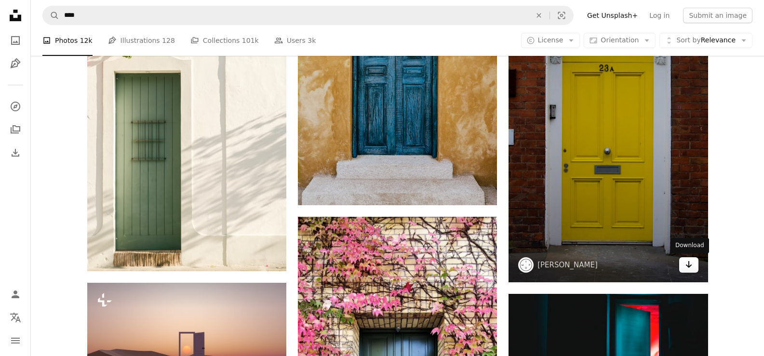 Image resolution: width=764 pixels, height=356 pixels. I want to click on a: Log in / Sign up, so click(15, 294).